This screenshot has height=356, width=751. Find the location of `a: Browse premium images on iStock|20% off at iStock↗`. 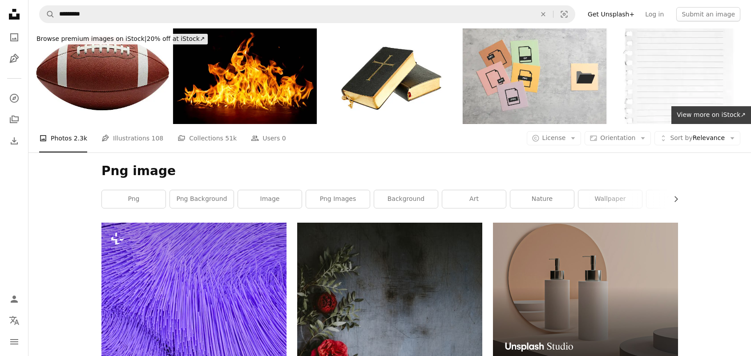

a: Browse premium images on iStock|20% off at iStock↗ is located at coordinates (121, 39).